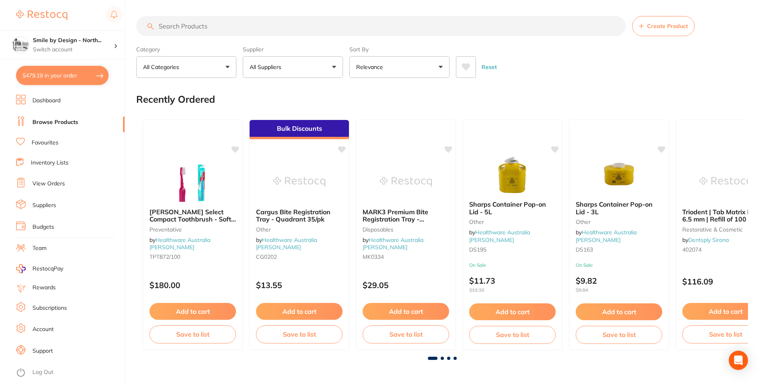 Image resolution: width=764 pixels, height=386 pixels. Describe the element at coordinates (48, 268) in the screenshot. I see `span: RestocqPay` at that location.